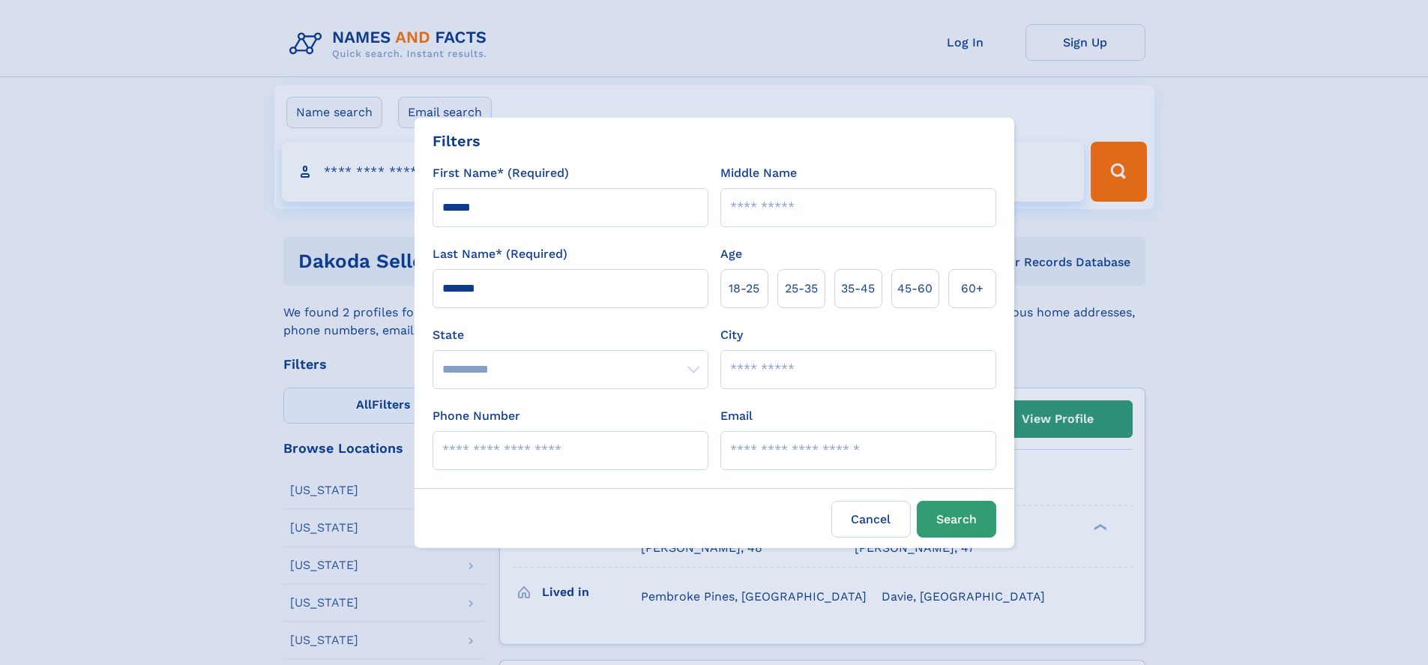 The width and height of the screenshot is (1428, 665). What do you see at coordinates (914, 289) in the screenshot?
I see `span: 45‑60` at bounding box center [914, 289].